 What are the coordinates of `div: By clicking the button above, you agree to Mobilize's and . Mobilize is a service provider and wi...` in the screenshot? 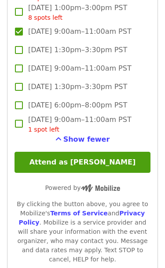 It's located at (82, 232).